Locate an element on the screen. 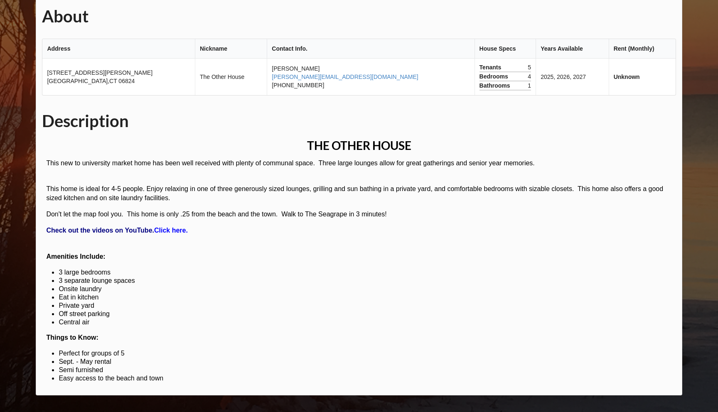 This screenshot has width=718, height=412. p: This home is ideal for 4-5 people. Enjoy relaxing in one of three generously sized lounges, grill... is located at coordinates (356, 189).